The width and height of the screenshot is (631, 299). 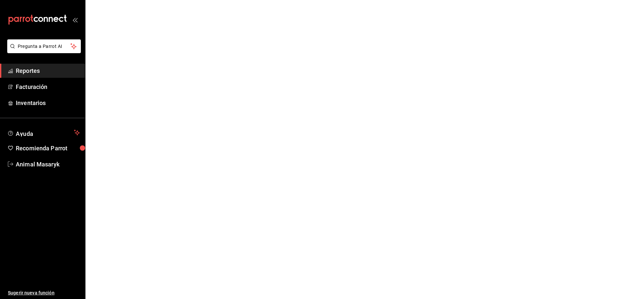 I want to click on span: Facturación, so click(x=48, y=87).